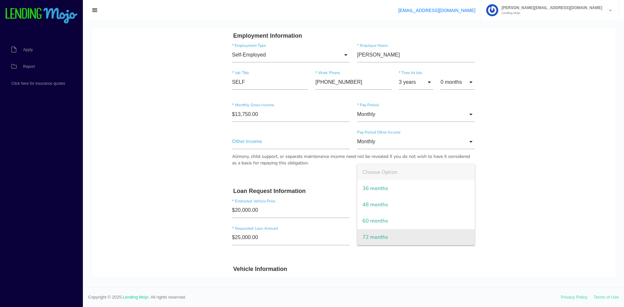 This screenshot has width=624, height=307. Describe the element at coordinates (28, 50) in the screenshot. I see `span: Apply` at that location.